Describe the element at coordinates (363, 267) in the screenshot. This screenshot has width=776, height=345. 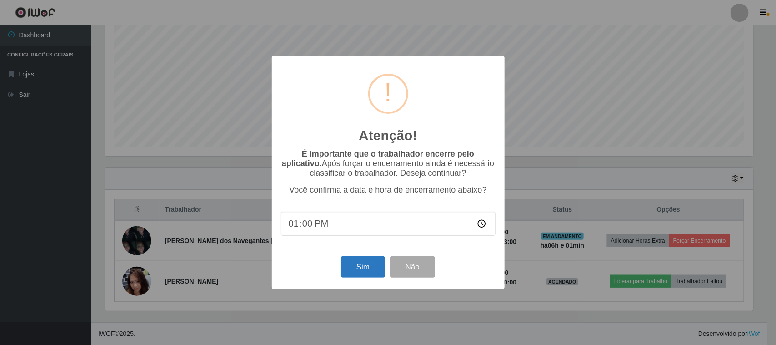
I see `button: Sim` at that location.